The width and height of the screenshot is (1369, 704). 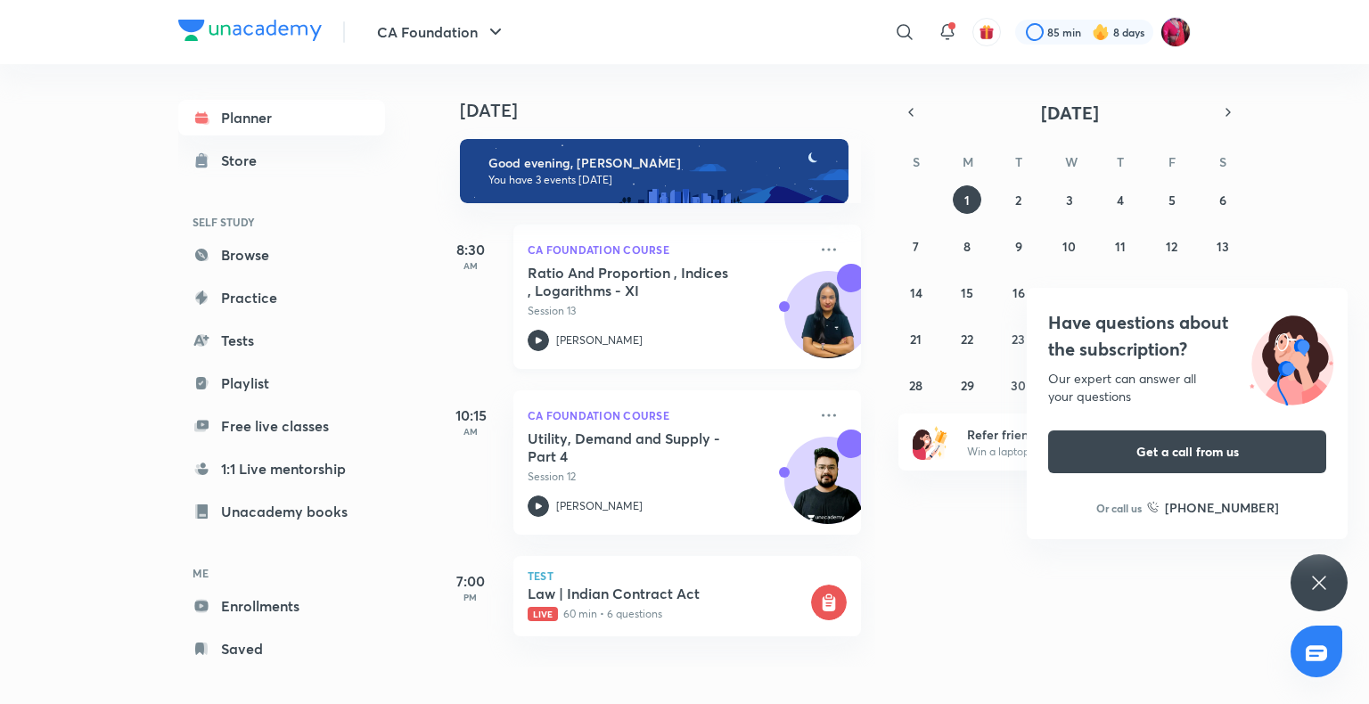 What do you see at coordinates (282, 118) in the screenshot?
I see `a: Planner` at bounding box center [282, 118].